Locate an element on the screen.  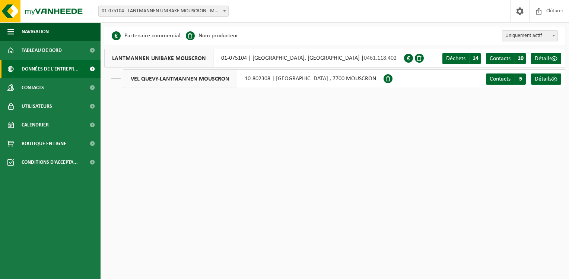
span: Boutique en ligne is located at coordinates (44, 143).